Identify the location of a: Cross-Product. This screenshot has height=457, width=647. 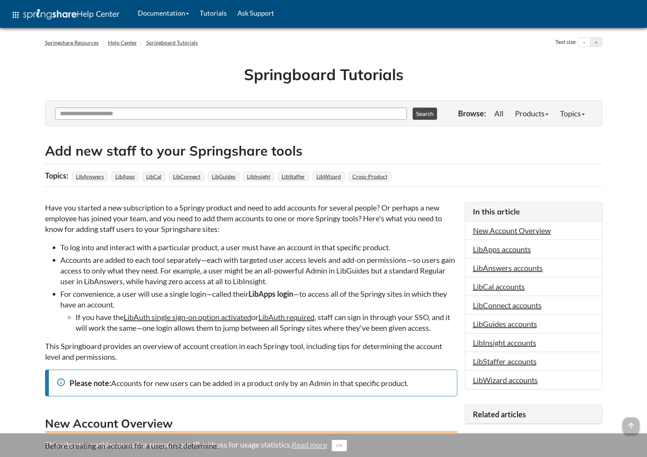
(370, 176).